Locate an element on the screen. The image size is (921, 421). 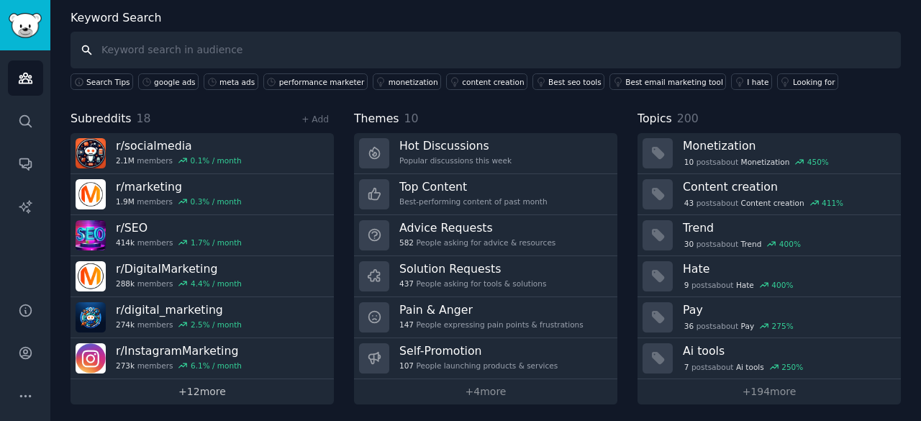
div: Looking for is located at coordinates (814, 82).